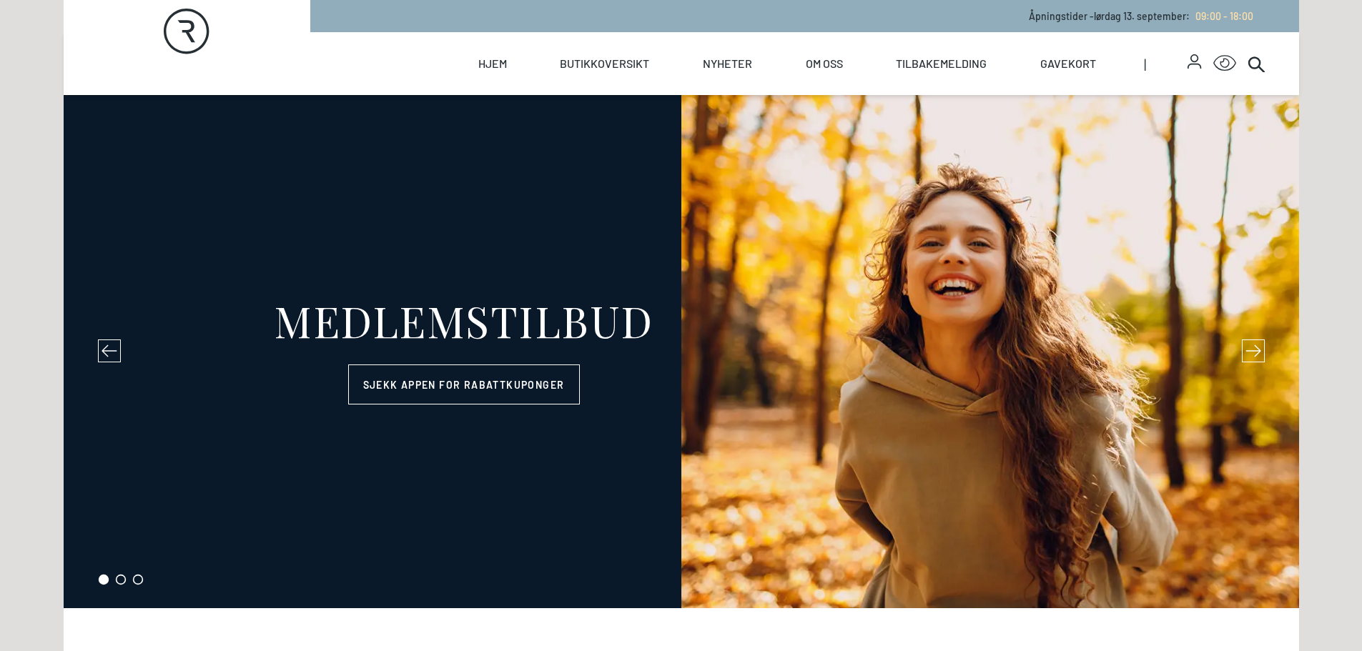 This screenshot has width=1362, height=651. I want to click on a: Butikkoversikt, so click(604, 64).